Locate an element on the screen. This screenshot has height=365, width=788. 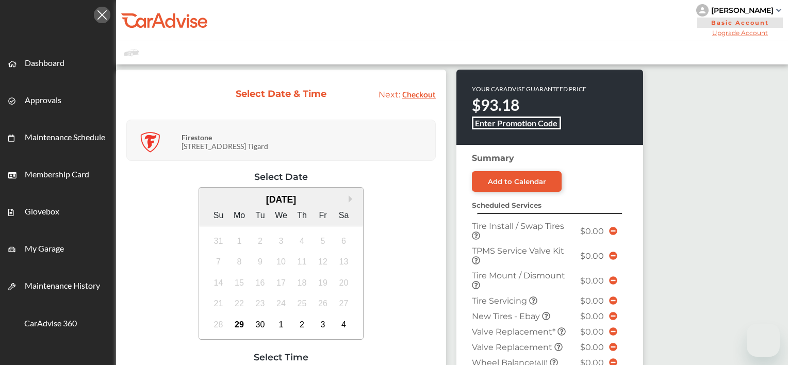
a: Add to Calendar is located at coordinates (517, 182).